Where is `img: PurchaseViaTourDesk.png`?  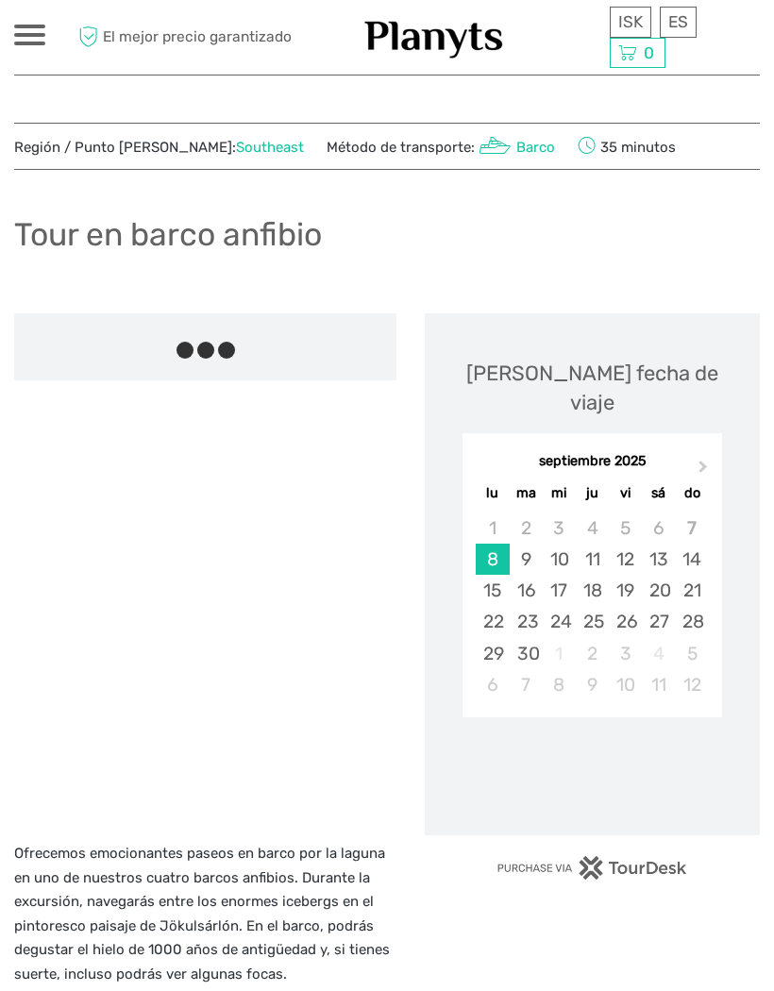 img: PurchaseViaTourDesk.png is located at coordinates (592, 867).